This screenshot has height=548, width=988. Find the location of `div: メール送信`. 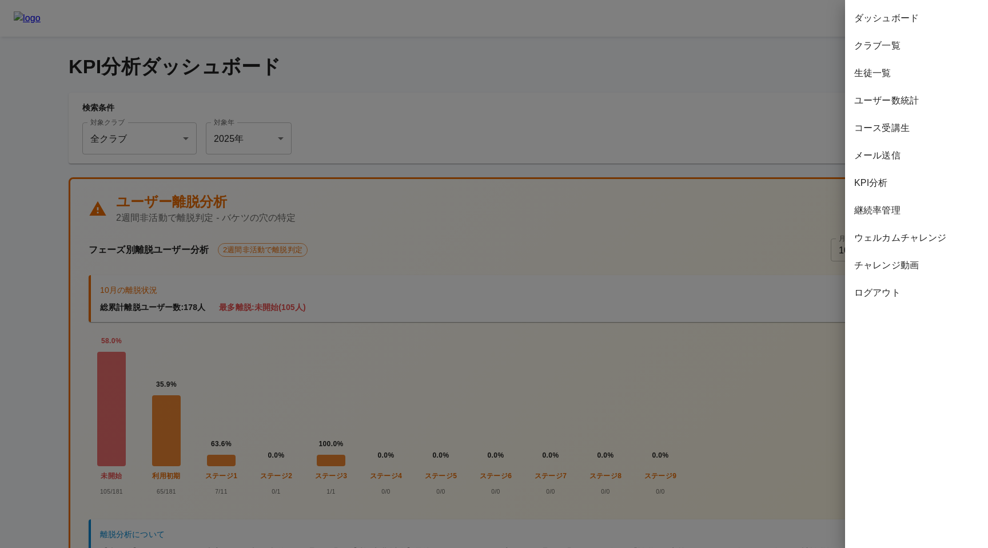

div: メール送信 is located at coordinates (917, 156).